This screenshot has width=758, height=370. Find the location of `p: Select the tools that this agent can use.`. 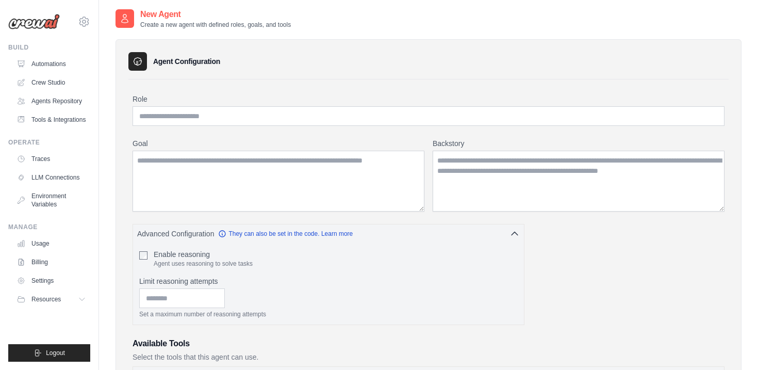

p: Select the tools that this agent can use. is located at coordinates (428, 357).